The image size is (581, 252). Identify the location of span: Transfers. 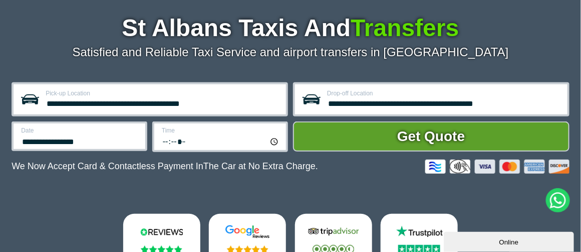
(405, 28).